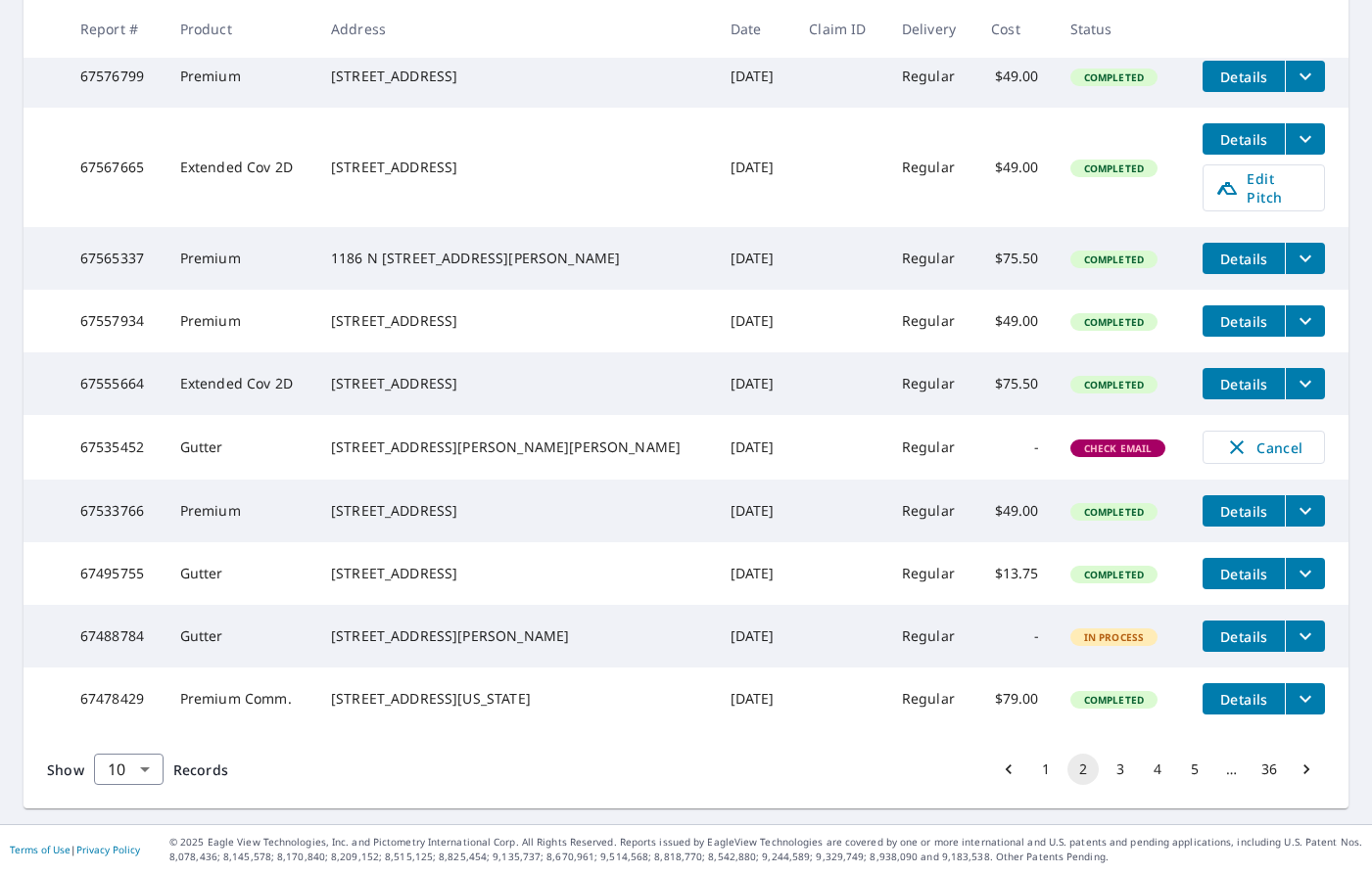 The image size is (1372, 874). Describe the element at coordinates (1195, 769) in the screenshot. I see `button: Go to page 5` at that location.